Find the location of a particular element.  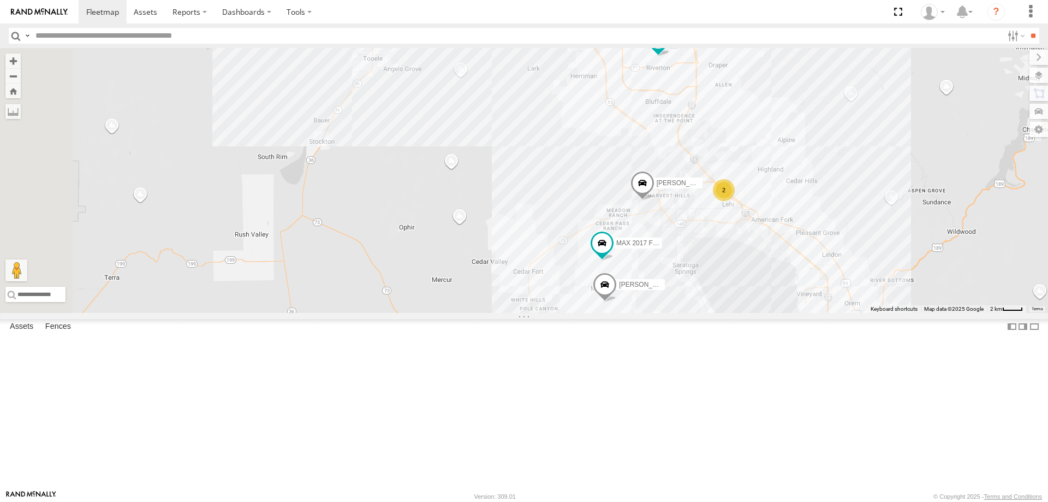

a: Terms and Conditions is located at coordinates (1013, 496).